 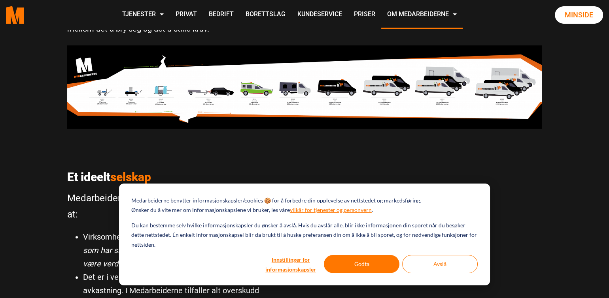 What do you see at coordinates (422, 15) in the screenshot?
I see `a: Om Medarbeiderne` at bounding box center [422, 15].